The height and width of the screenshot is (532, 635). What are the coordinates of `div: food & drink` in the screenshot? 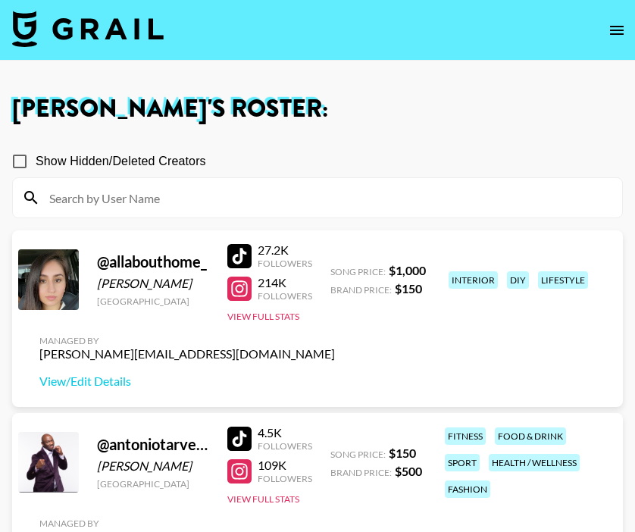 It's located at (531, 436).